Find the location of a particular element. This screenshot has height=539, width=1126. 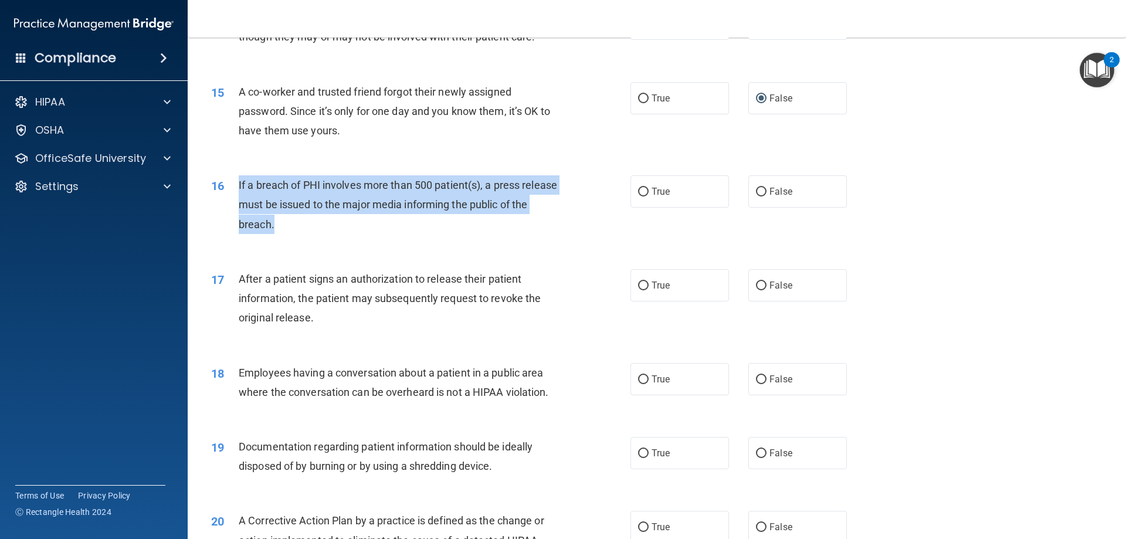

p: OfficeSafe University is located at coordinates (90, 158).